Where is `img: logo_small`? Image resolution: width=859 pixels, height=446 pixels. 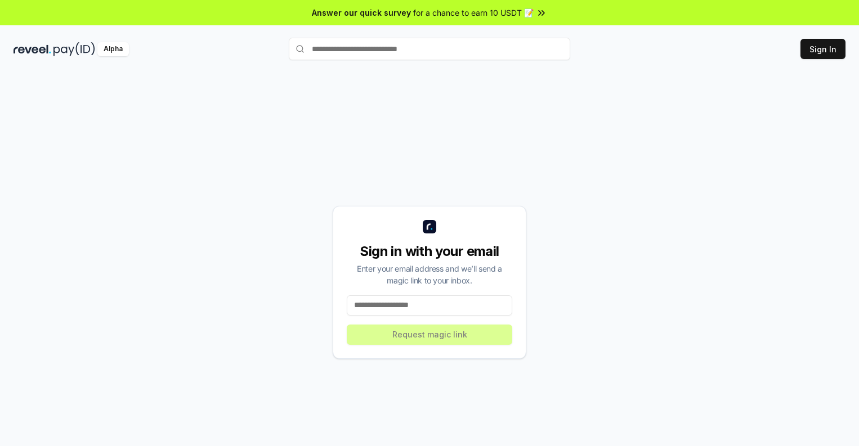 img: logo_small is located at coordinates (430, 227).